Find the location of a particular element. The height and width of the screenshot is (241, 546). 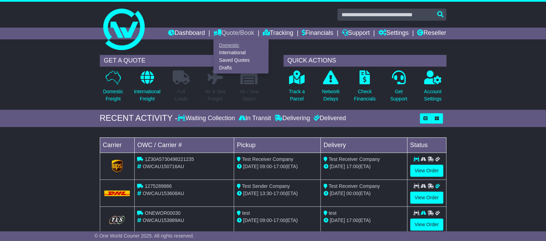

span: OWCAU153608AU is located at coordinates (163, 193).